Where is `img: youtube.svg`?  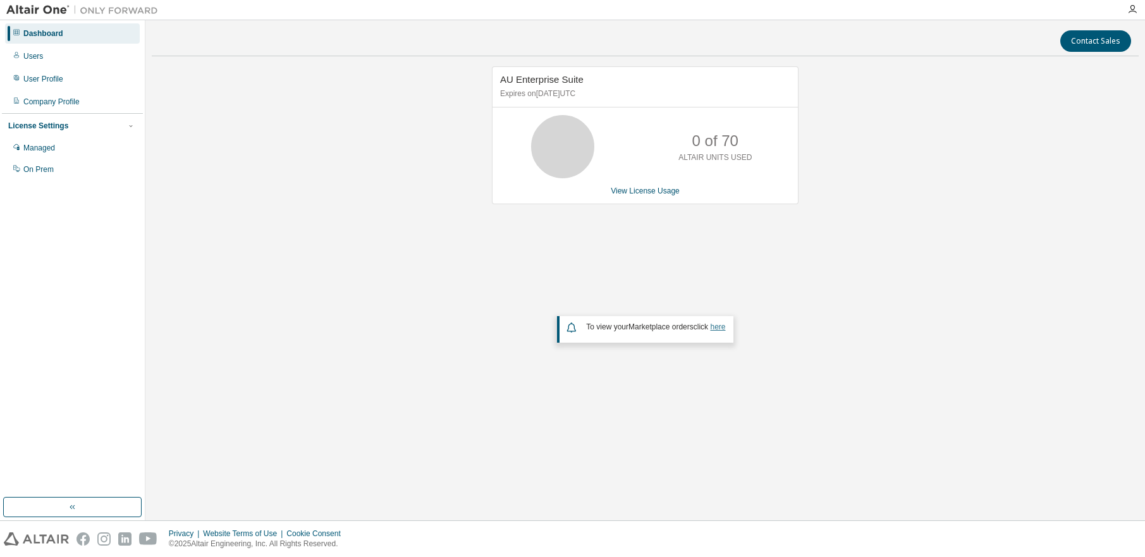 img: youtube.svg is located at coordinates (148, 539).